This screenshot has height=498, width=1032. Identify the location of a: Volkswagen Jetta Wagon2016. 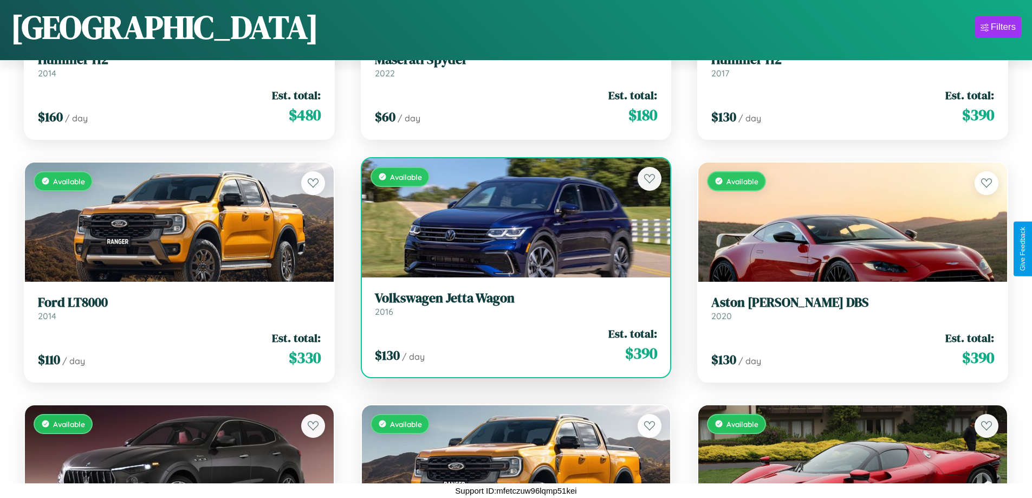
(516, 303).